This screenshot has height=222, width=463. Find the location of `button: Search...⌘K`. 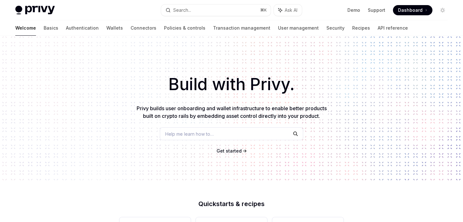

button: Search...⌘K is located at coordinates (216, 10).